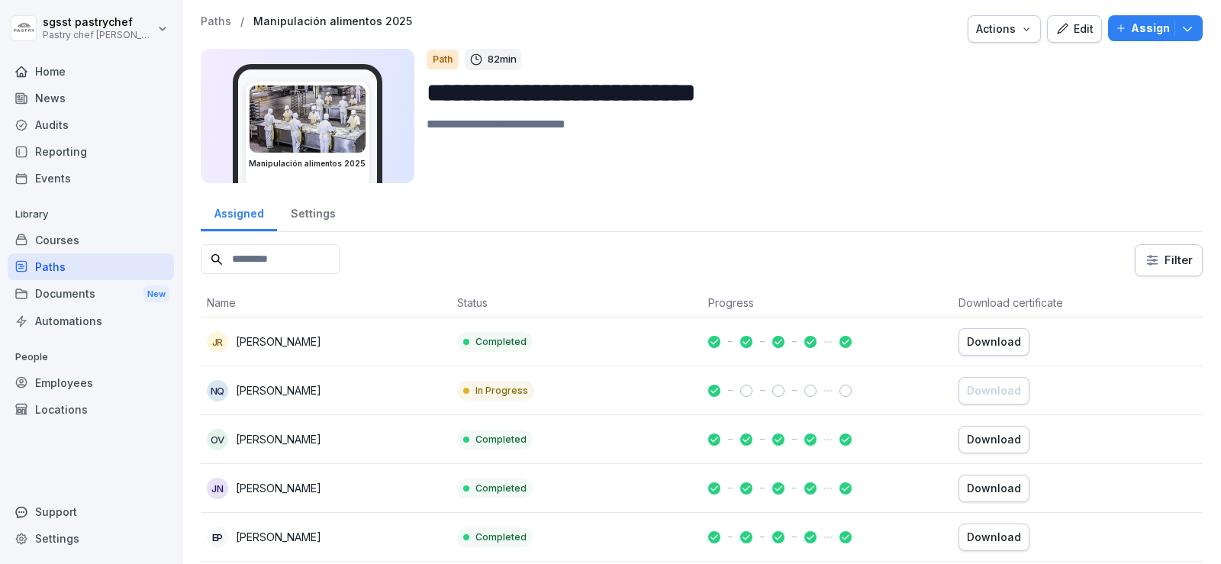  Describe the element at coordinates (217, 439) in the screenshot. I see `div: OV` at that location.